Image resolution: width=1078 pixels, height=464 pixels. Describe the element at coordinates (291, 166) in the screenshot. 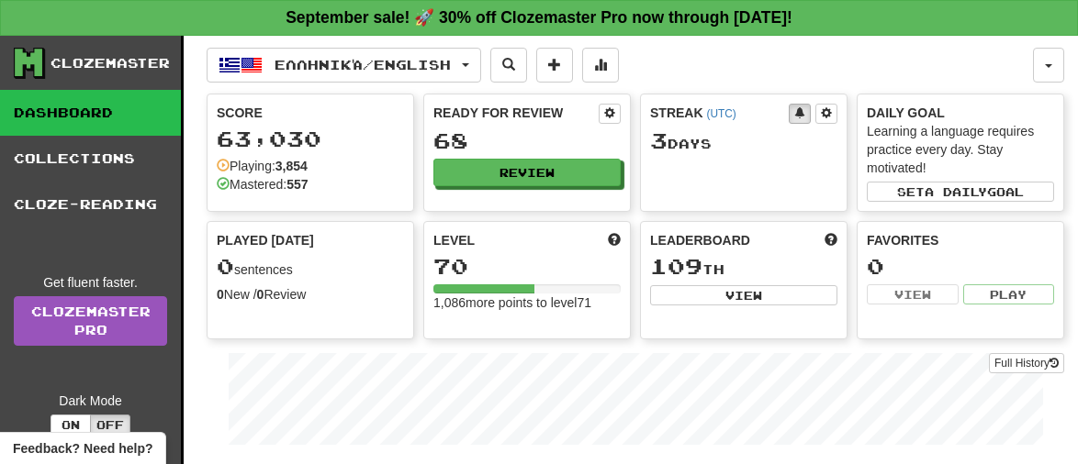

I see `strong: 3,854` at that location.